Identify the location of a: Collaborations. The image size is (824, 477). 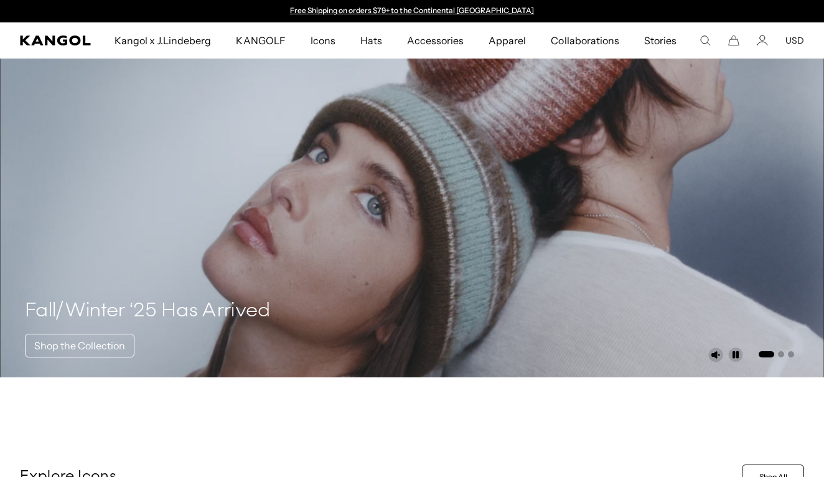
(585, 40).